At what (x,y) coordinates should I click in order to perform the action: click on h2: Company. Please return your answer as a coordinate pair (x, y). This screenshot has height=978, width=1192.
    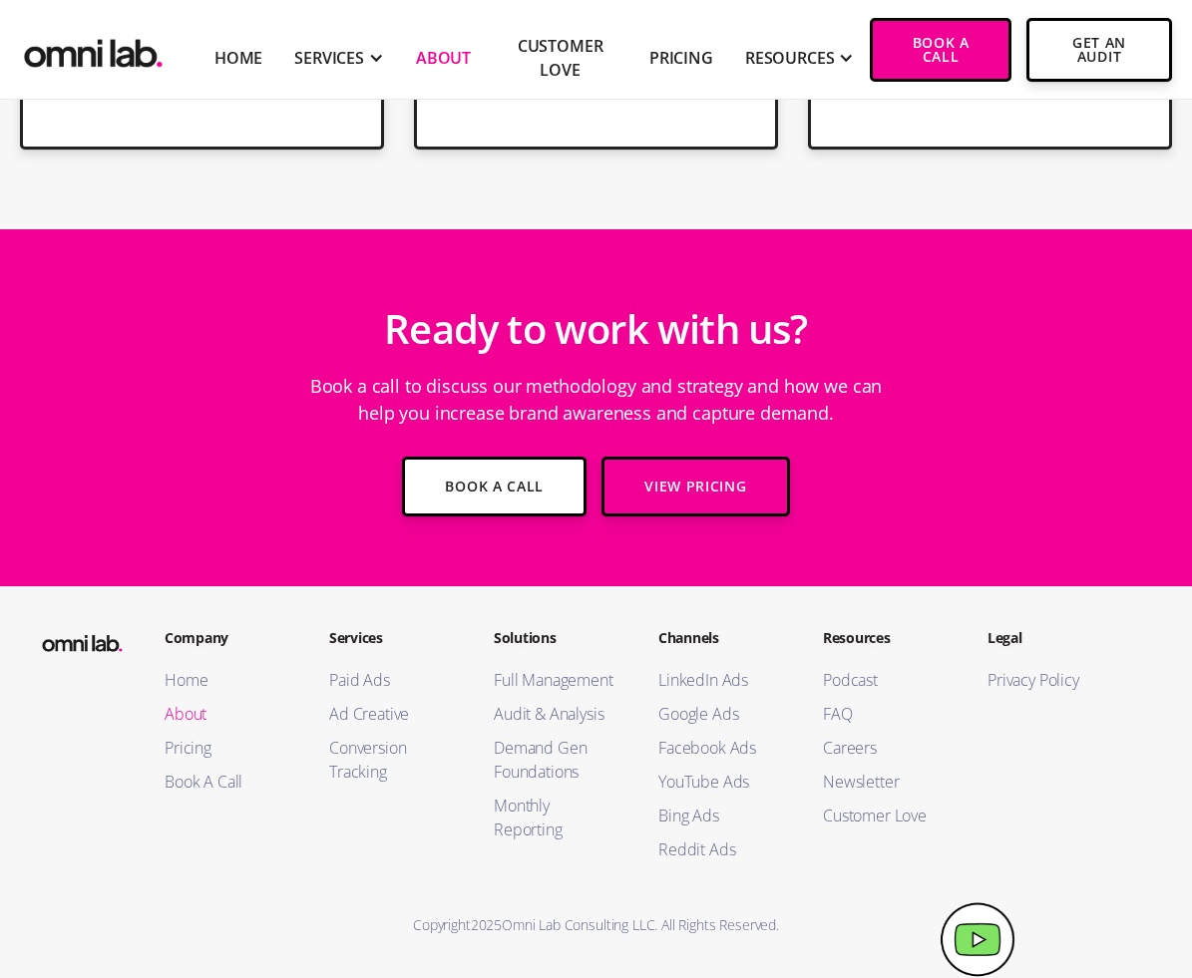
    Looking at the image, I should click on (226, 637).